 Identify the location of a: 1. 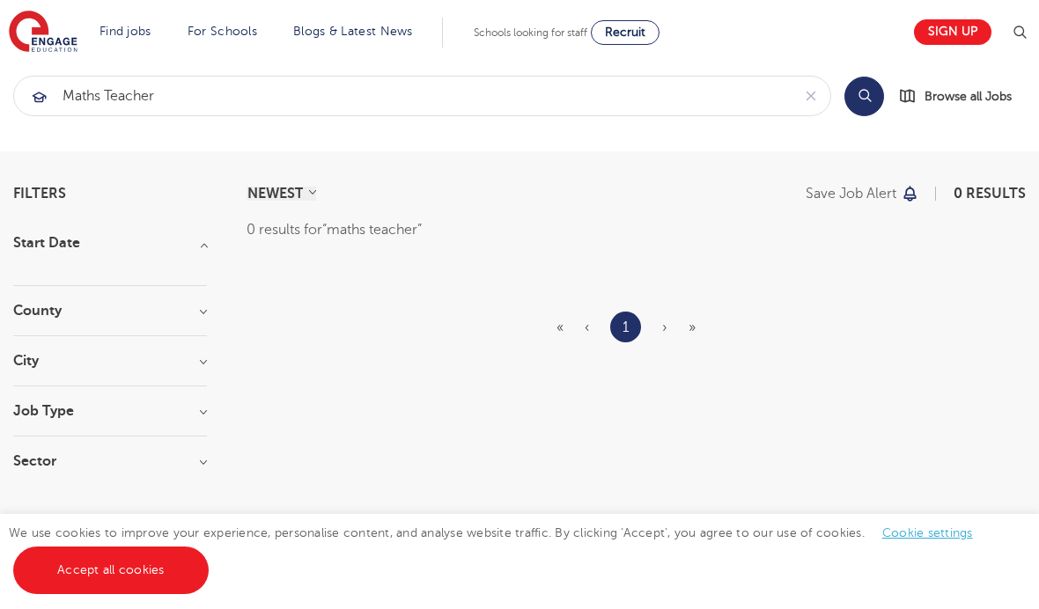
(625, 328).